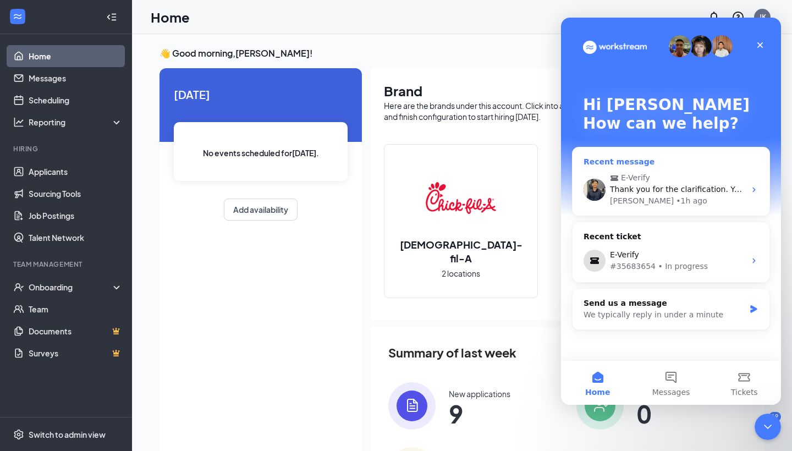 This screenshot has height=451, width=792. What do you see at coordinates (75, 309) in the screenshot?
I see `a: Team` at bounding box center [75, 309].